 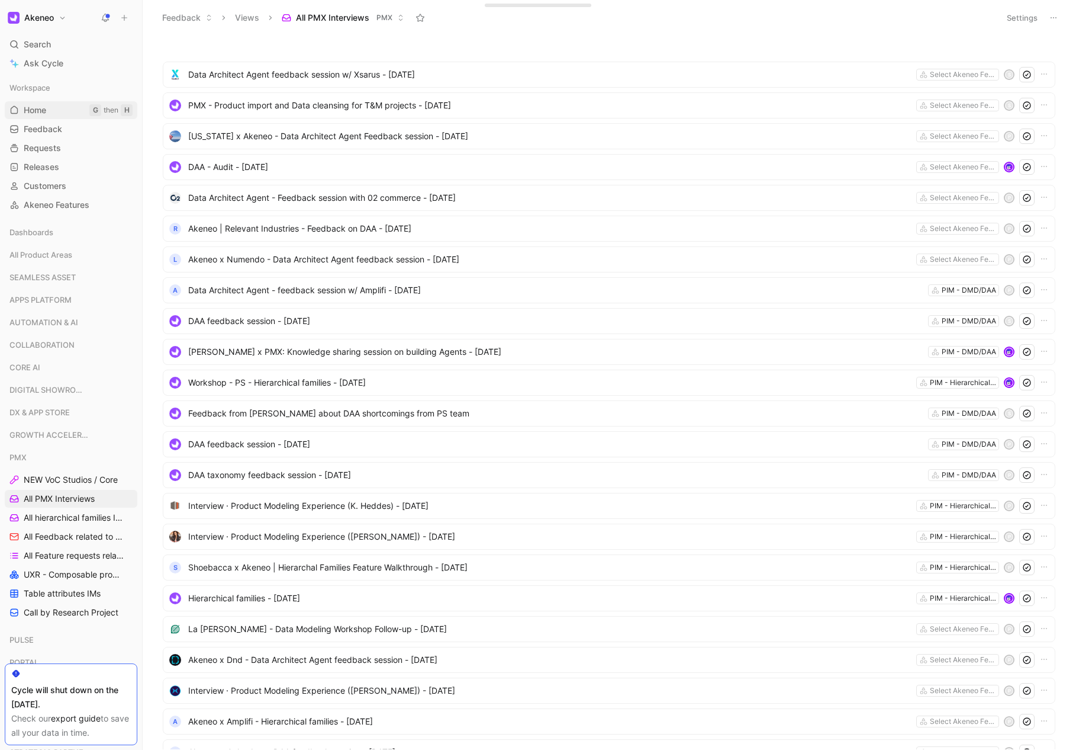 I want to click on span: All PMX Interviews, so click(x=59, y=498).